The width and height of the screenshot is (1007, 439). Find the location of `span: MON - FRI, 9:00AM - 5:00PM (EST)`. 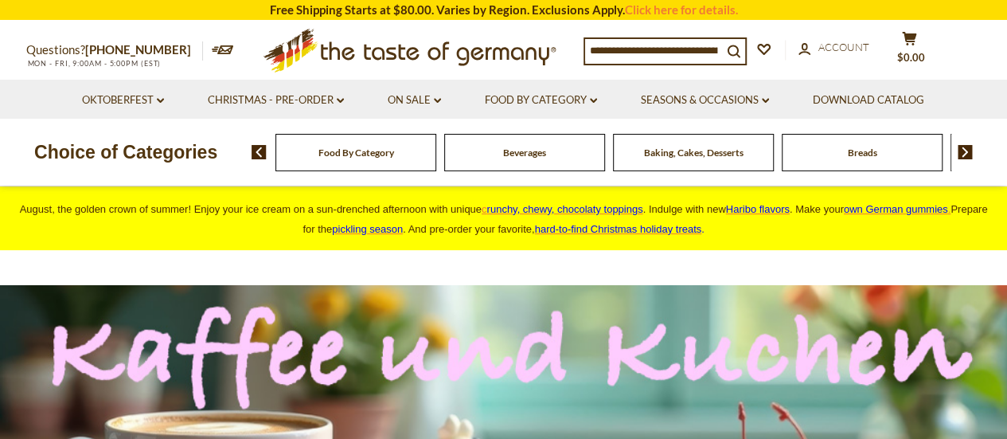

span: MON - FRI, 9:00AM - 5:00PM (EST) is located at coordinates (94, 63).